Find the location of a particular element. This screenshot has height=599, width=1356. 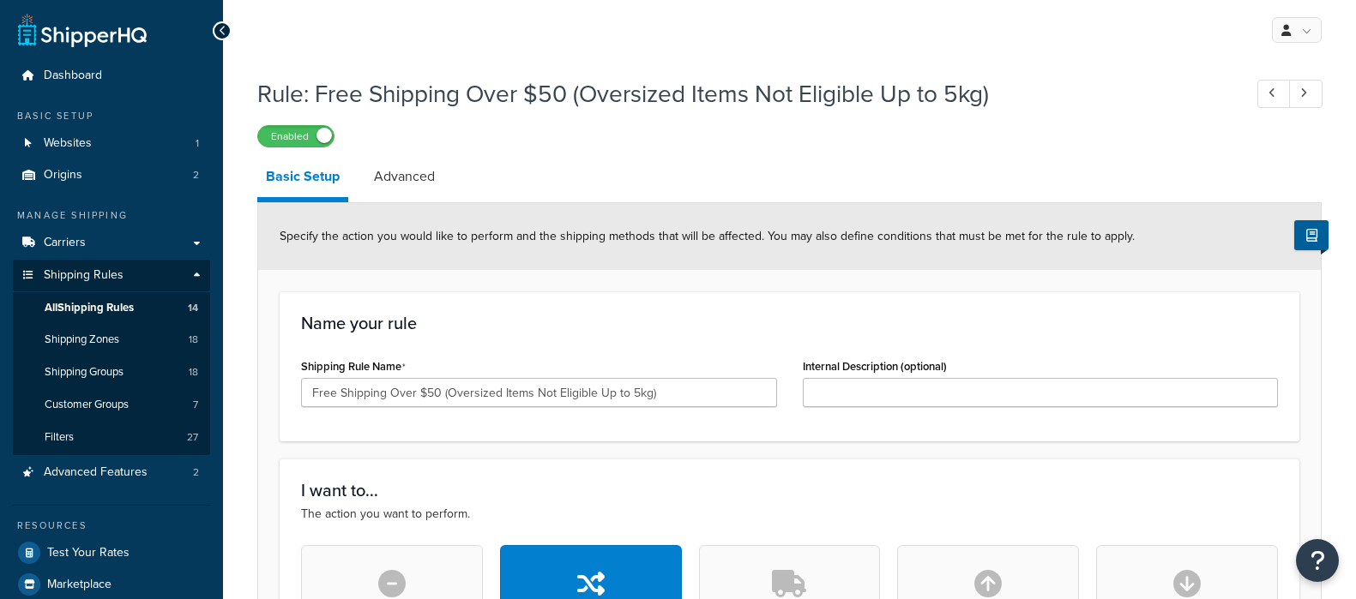

a: Filters27 is located at coordinates (111, 437).